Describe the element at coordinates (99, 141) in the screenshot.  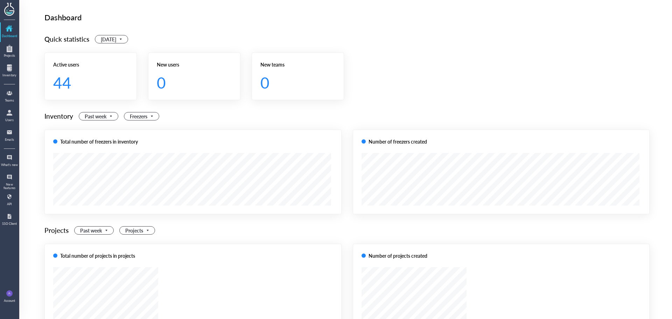
I see `div: Total number of freezers in inventory` at that location.